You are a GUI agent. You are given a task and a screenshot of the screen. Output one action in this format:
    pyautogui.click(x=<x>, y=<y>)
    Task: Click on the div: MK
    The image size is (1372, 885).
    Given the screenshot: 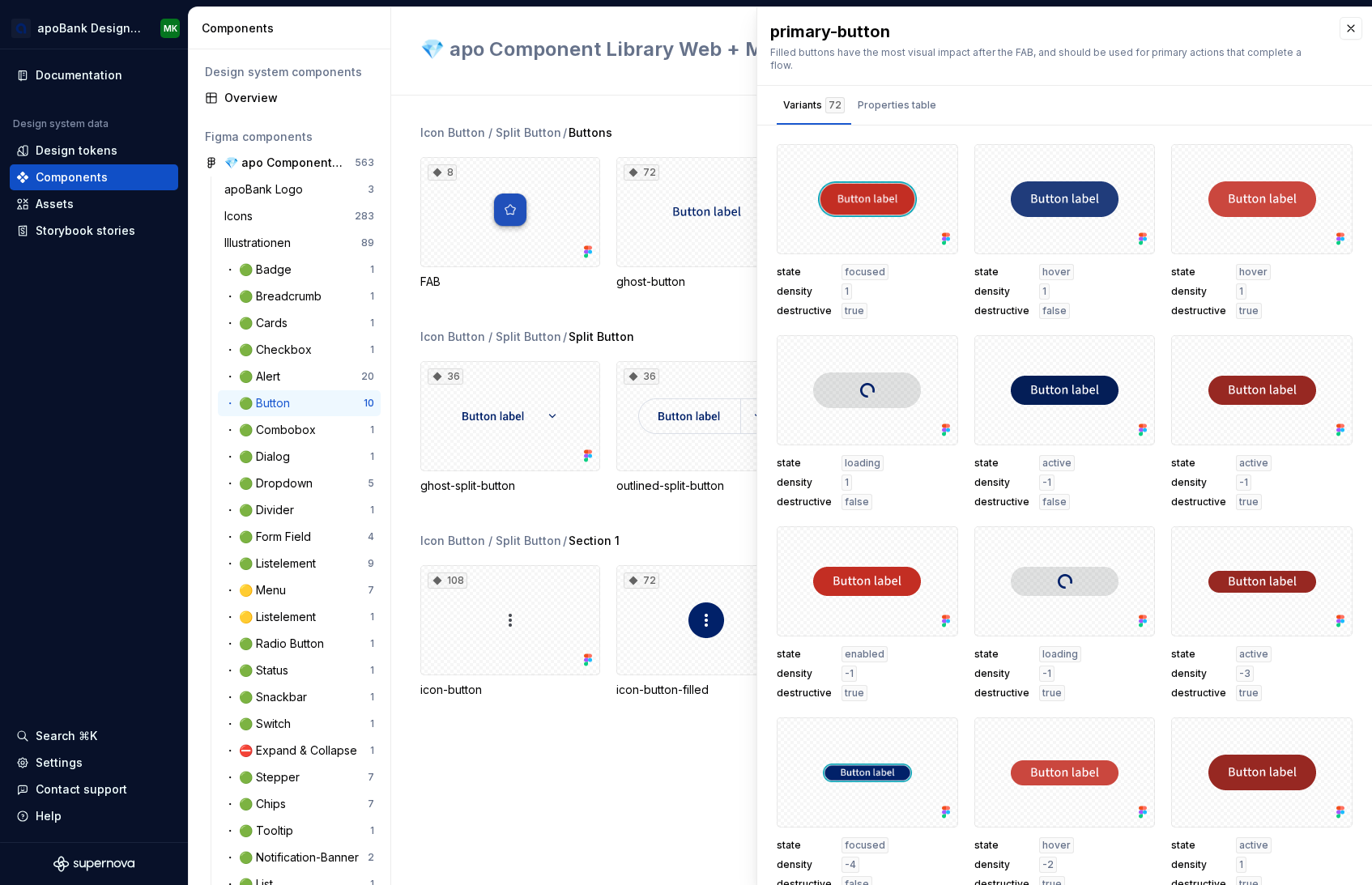 What is the action you would take?
    pyautogui.click(x=170, y=28)
    